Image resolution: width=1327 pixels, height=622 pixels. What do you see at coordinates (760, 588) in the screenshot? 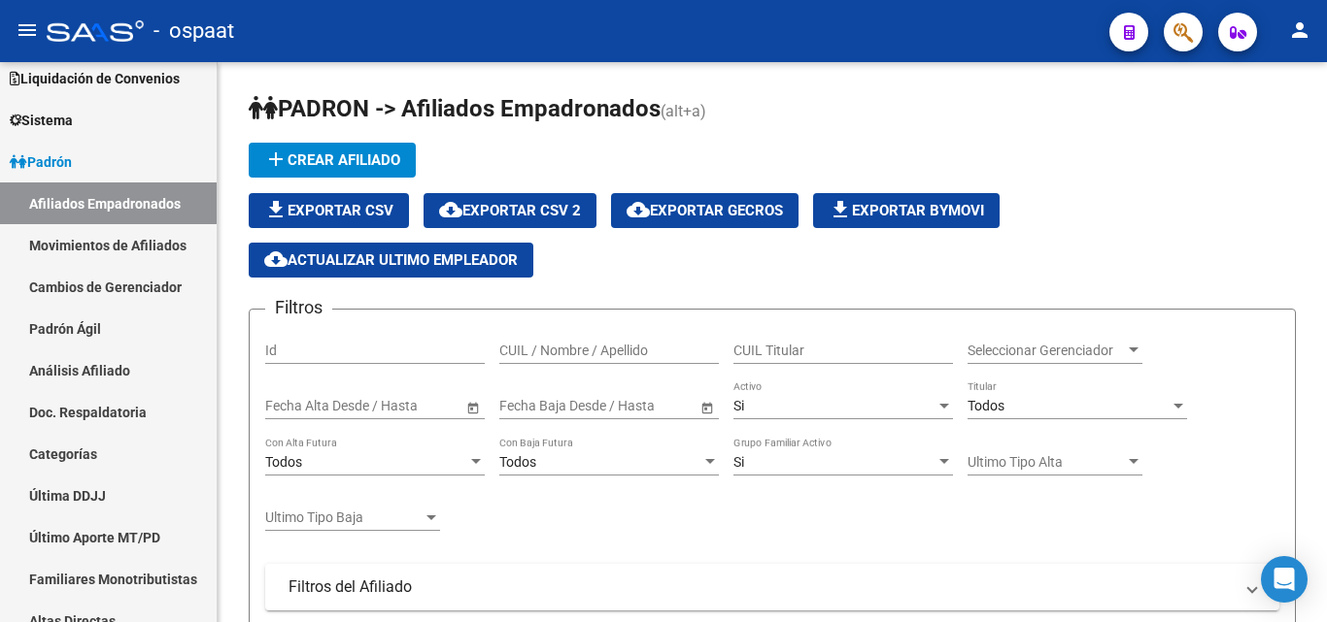
I see `mat-panel-title: Filtros del Afiliado` at bounding box center [760, 588].